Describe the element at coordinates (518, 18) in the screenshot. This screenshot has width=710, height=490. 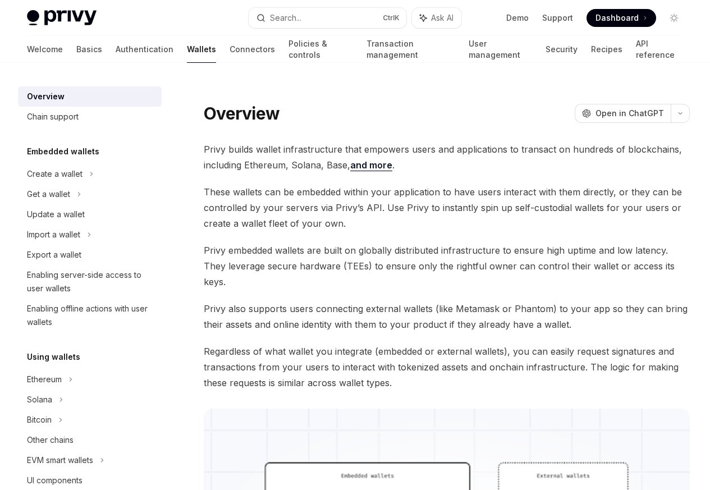
I see `a: Demo` at that location.